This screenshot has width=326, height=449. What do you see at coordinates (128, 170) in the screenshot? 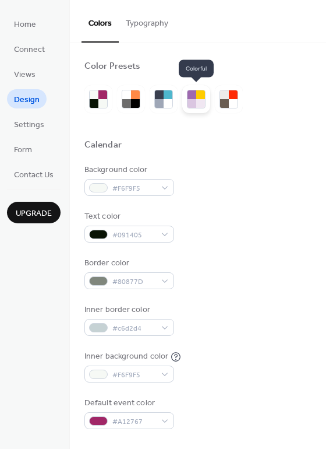
I see `div: Background color` at bounding box center [128, 170].